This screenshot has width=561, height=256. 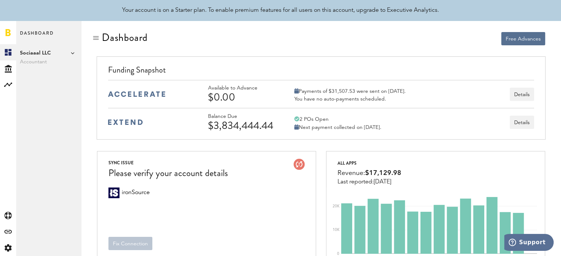 I want to click on span: ironSource, so click(x=136, y=193).